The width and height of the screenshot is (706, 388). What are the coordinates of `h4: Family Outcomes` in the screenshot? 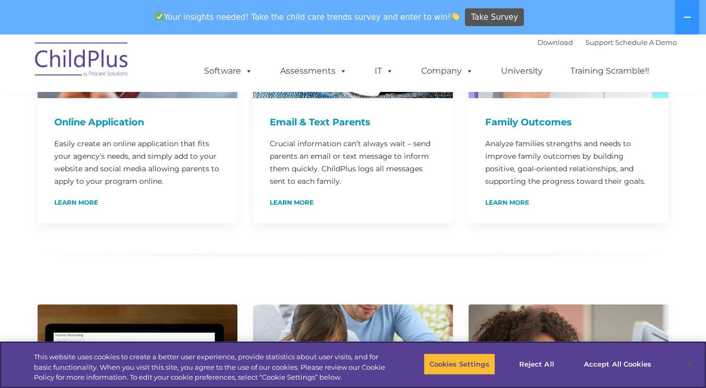 It's located at (568, 122).